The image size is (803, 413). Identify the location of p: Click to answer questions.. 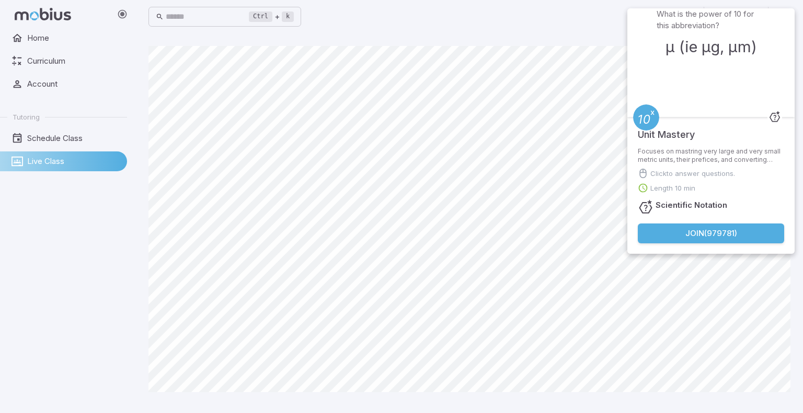
(692, 173).